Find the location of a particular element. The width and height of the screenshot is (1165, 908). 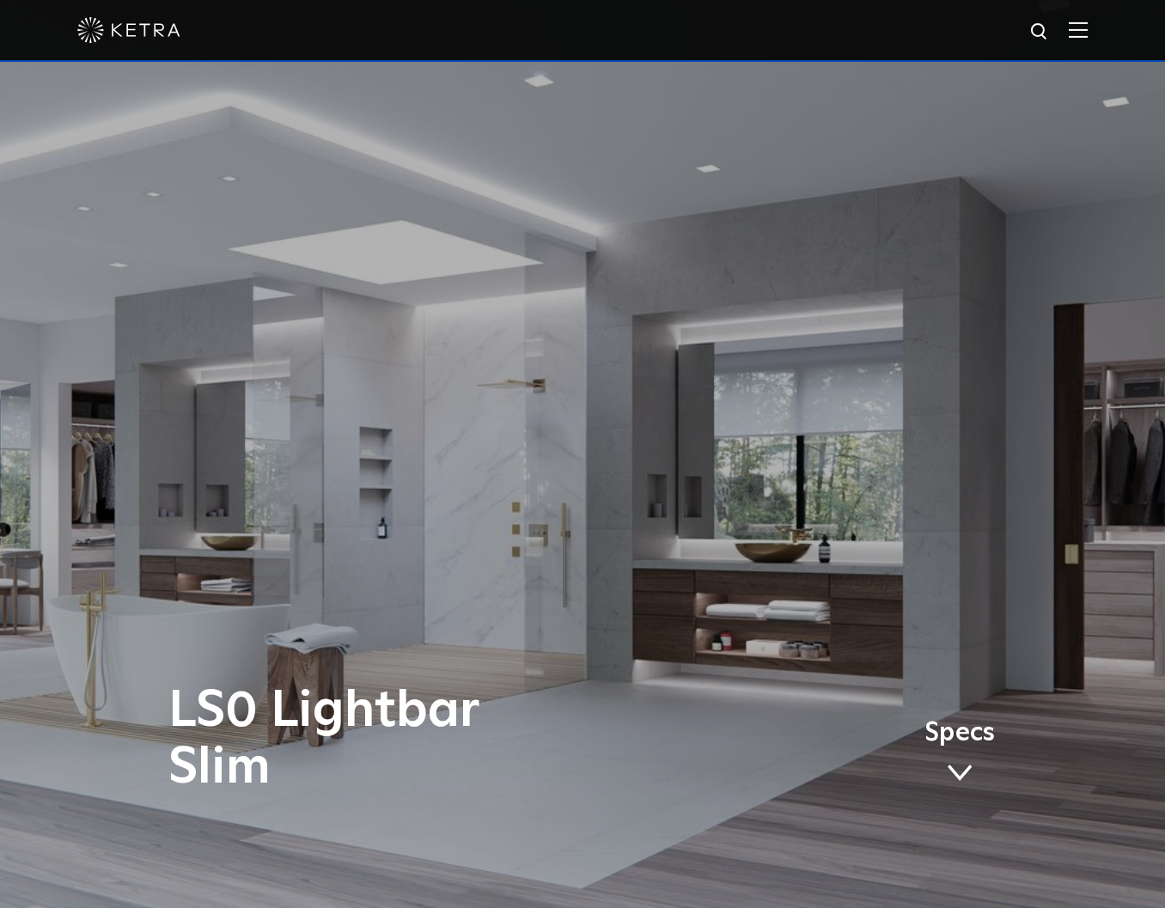

img: search icon is located at coordinates (1040, 32).